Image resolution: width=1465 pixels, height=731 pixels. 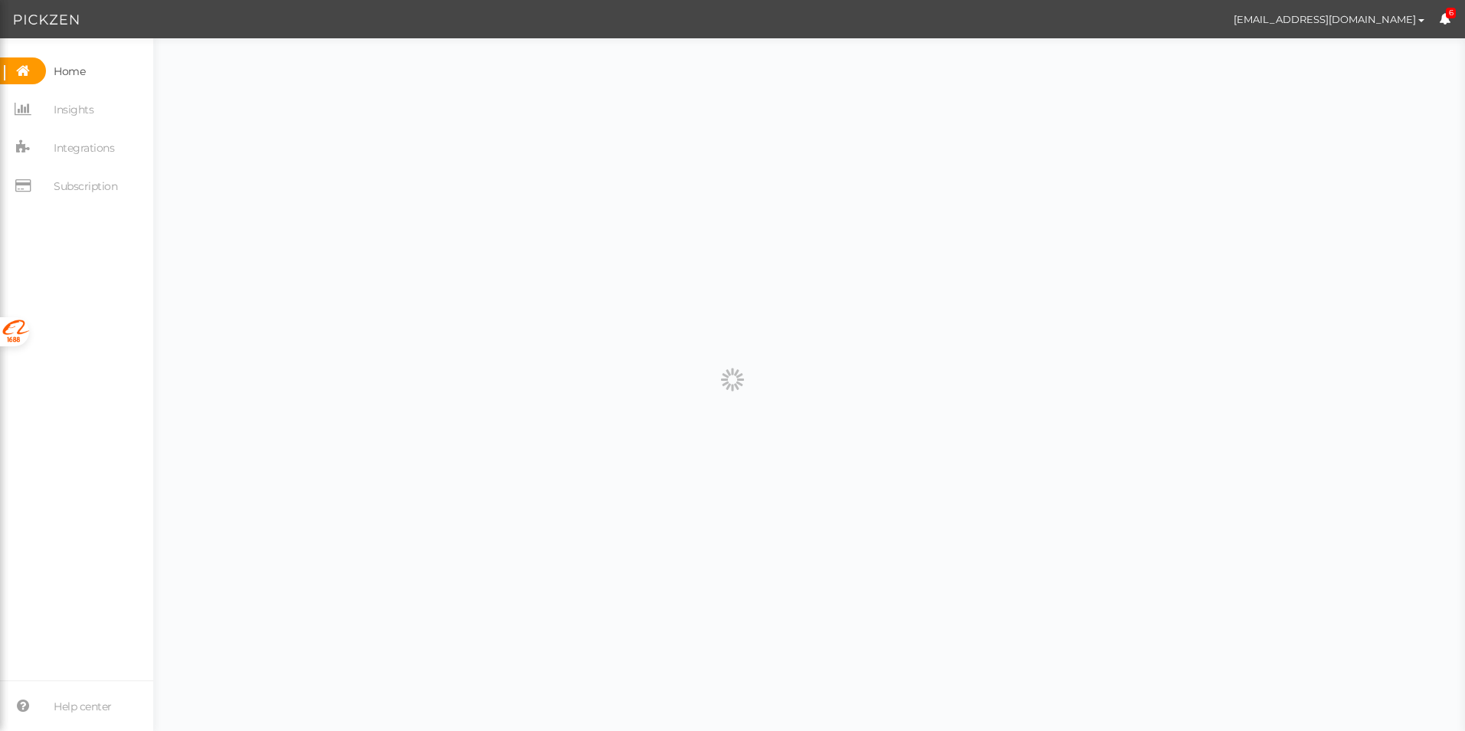 I want to click on span: Insights, so click(x=74, y=110).